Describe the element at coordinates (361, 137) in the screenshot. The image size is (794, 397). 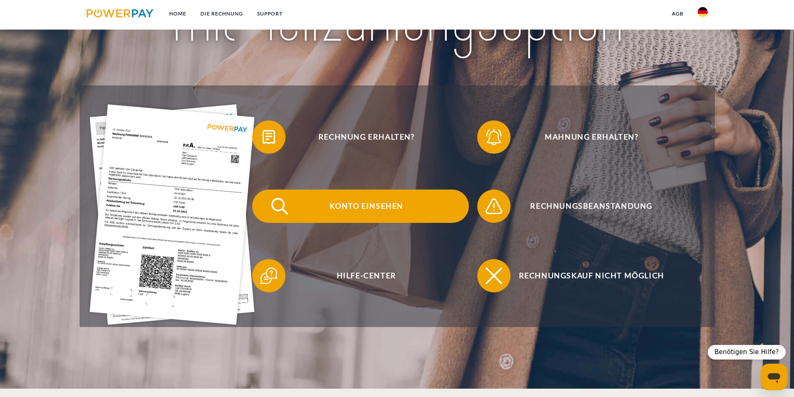
I see `button: Rechnung erhalten?` at that location.